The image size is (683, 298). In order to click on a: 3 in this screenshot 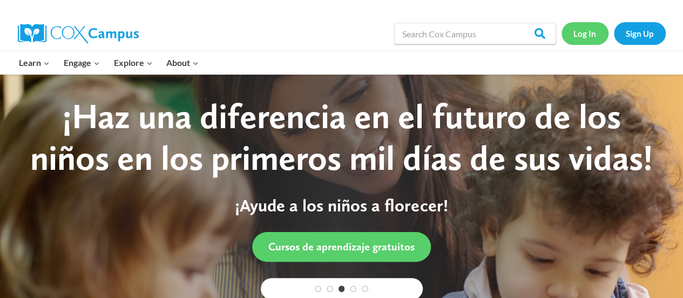, I will do `click(342, 289)`.